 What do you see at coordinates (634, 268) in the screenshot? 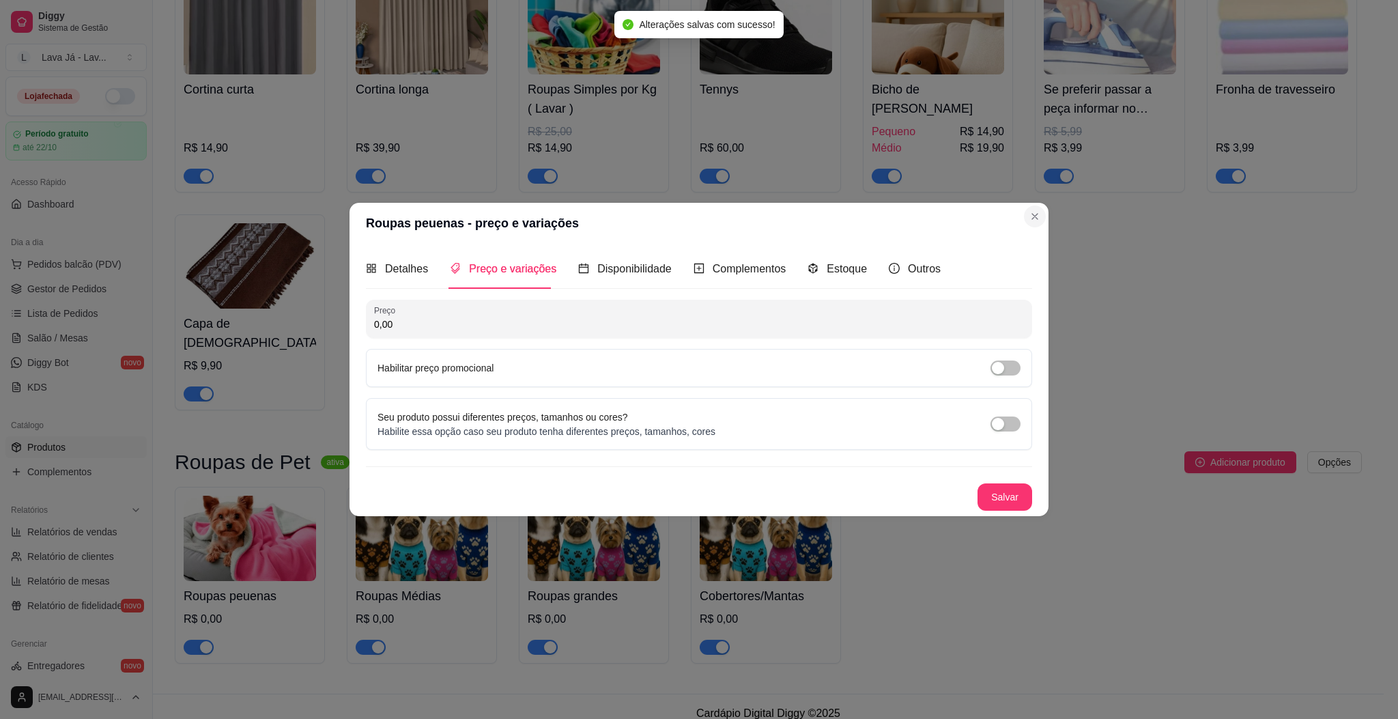
I see `span: Disponibilidade` at bounding box center [634, 268].